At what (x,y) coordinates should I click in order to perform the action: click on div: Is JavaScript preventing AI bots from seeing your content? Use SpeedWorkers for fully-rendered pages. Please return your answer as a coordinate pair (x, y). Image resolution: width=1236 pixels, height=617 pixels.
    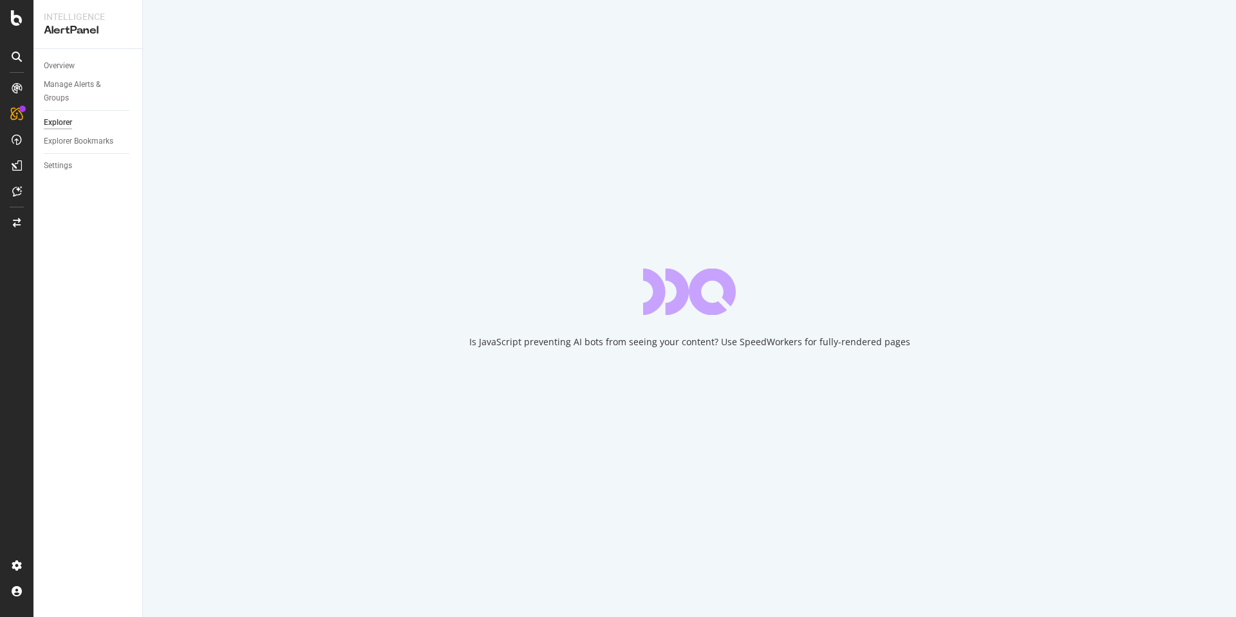
    Looking at the image, I should click on (690, 342).